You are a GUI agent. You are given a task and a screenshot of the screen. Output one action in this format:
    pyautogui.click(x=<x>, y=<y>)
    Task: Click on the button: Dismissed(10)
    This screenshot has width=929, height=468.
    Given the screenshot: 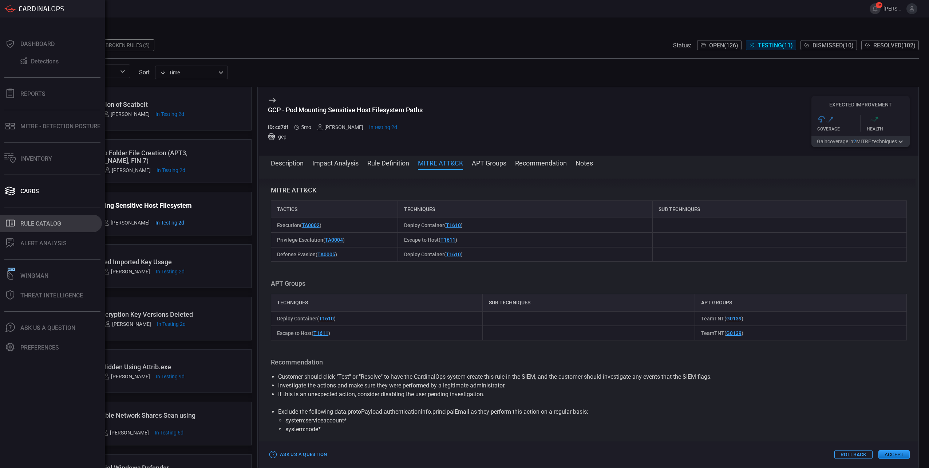 What is the action you would take?
    pyautogui.click(x=829, y=45)
    